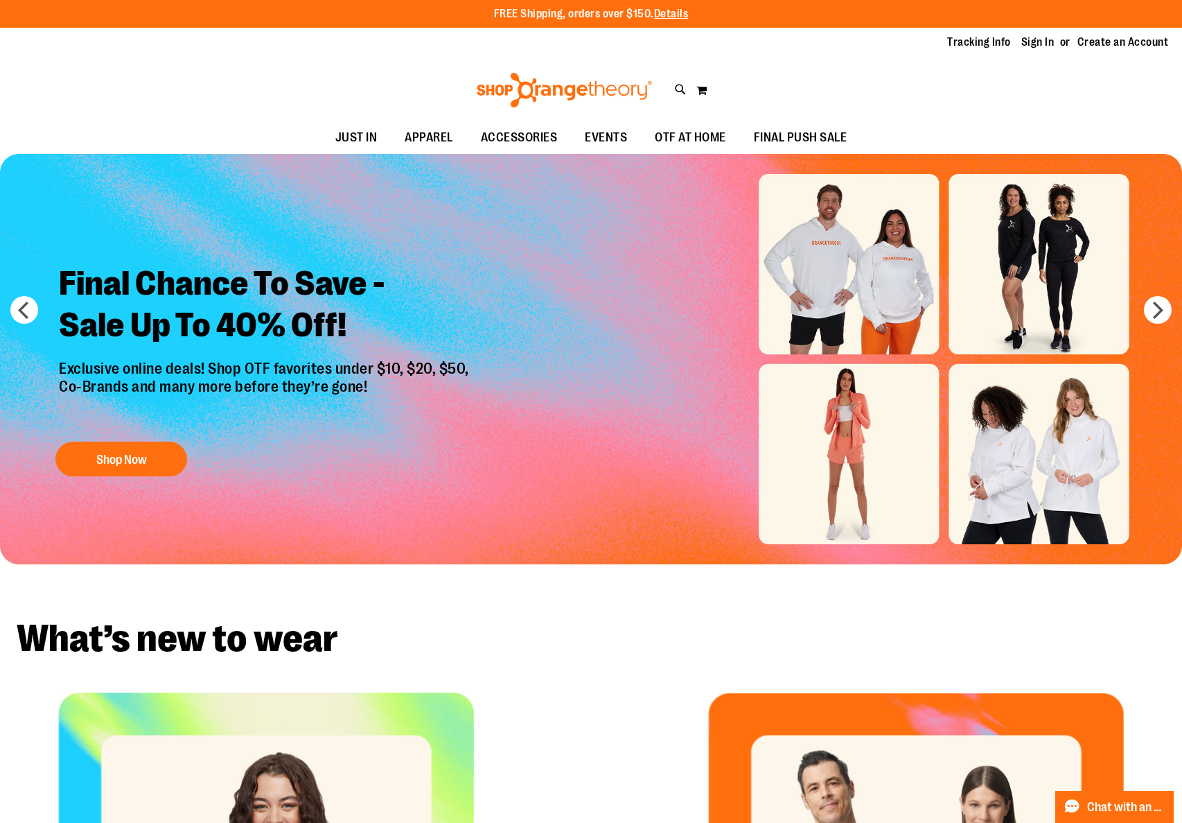 The image size is (1182, 823). I want to click on p: Exclusive online deals! Shop OTF favorites under $10, $20, $50, Co-Brands and many more before th..., so click(265, 394).